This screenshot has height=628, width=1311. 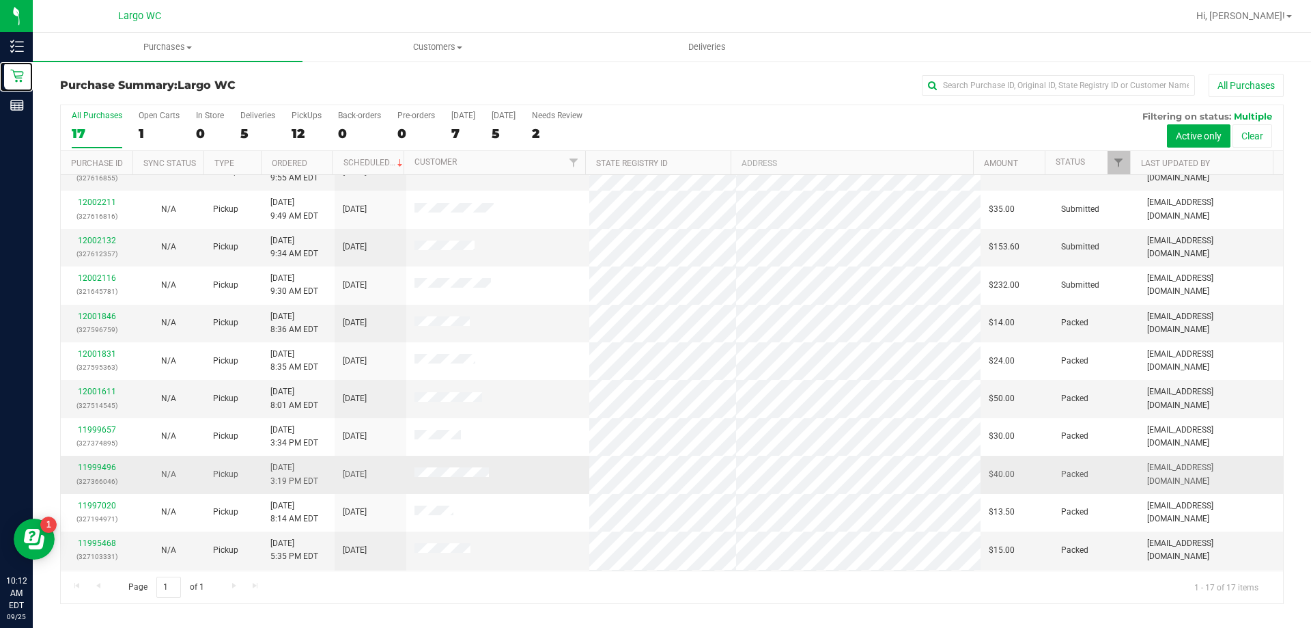 What do you see at coordinates (166, 587) in the screenshot?
I see `span: Page of 1` at bounding box center [166, 587].